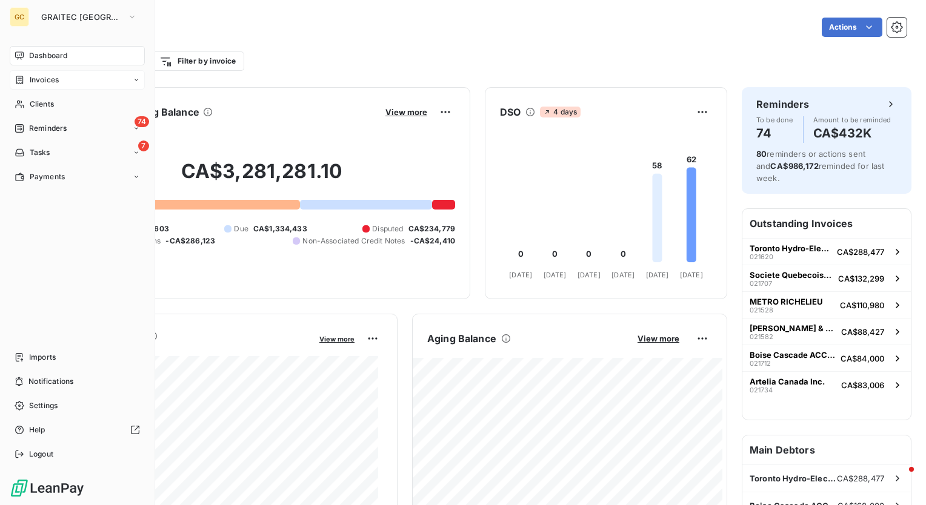 The height and width of the screenshot is (505, 926). What do you see at coordinates (793, 355) in the screenshot?
I see `span: Boise Cascade ACCOUNT PAYABLE` at bounding box center [793, 355].